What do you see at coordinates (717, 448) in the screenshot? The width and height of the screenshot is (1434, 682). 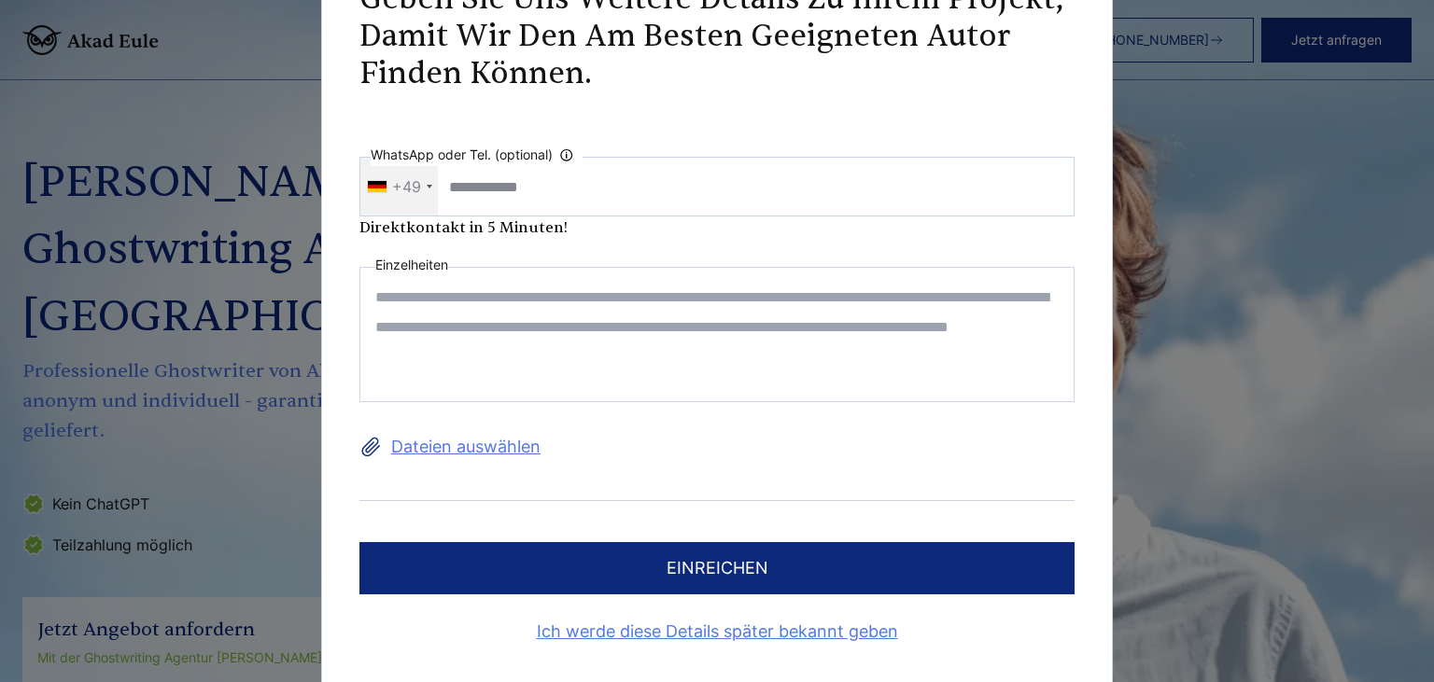 I see `label: Dateien auswählen` at bounding box center [717, 448].